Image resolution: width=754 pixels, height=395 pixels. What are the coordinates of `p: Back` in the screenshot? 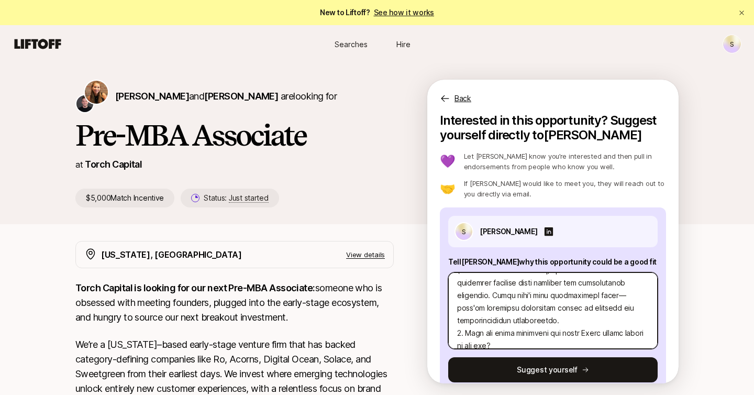 It's located at (463, 98).